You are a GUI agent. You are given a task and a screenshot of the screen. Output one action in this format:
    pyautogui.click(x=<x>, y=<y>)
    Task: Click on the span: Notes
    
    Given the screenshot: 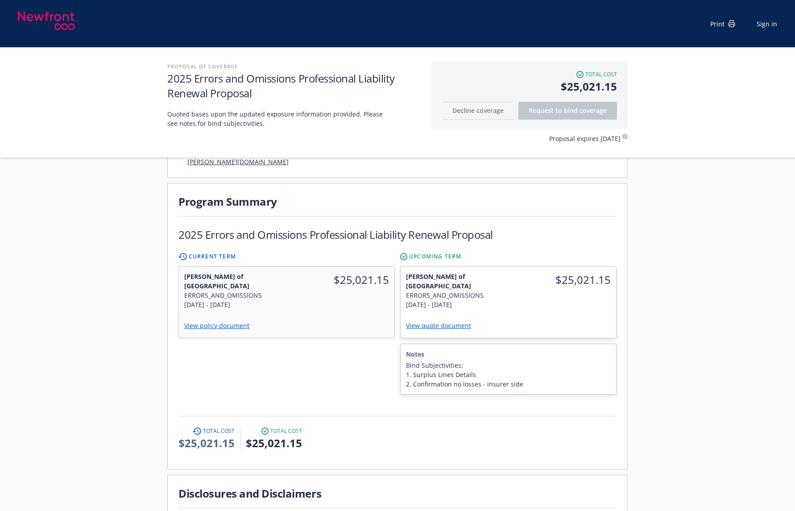 What is the action you would take?
    pyautogui.click(x=508, y=354)
    